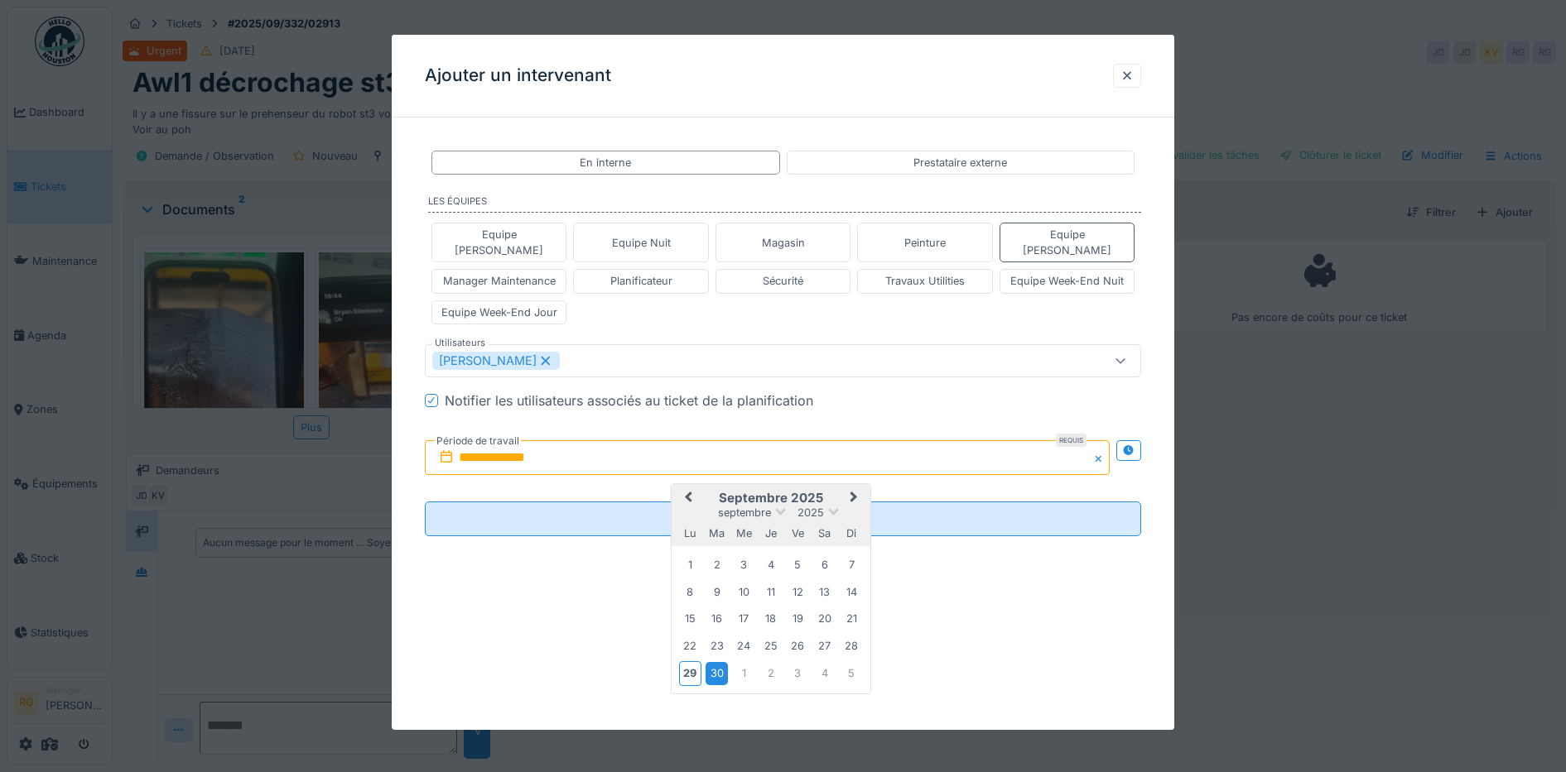 Image resolution: width=1566 pixels, height=772 pixels. Describe the element at coordinates (716, 618) in the screenshot. I see `div: Choose mardi 16 septembre 2025` at that location.